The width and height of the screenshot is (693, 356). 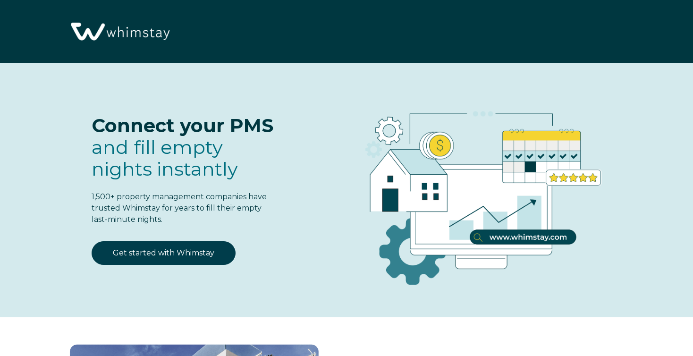 I want to click on span: fill empty nights instantly, so click(x=165, y=158).